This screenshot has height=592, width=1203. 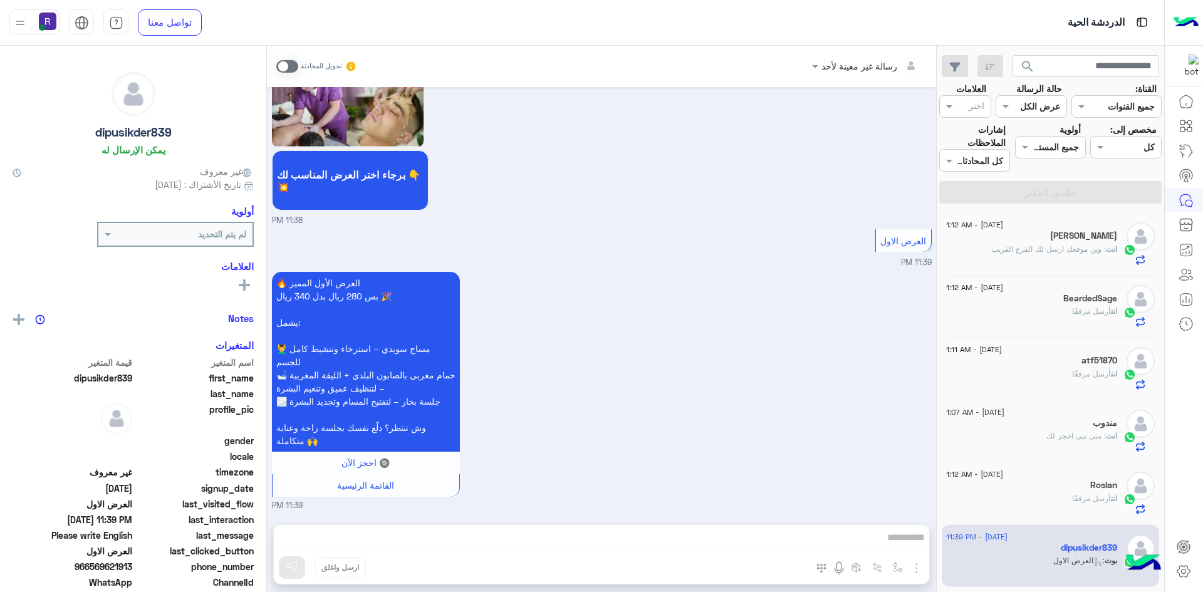 What do you see at coordinates (20, 23) in the screenshot?
I see `img: profile` at bounding box center [20, 23].